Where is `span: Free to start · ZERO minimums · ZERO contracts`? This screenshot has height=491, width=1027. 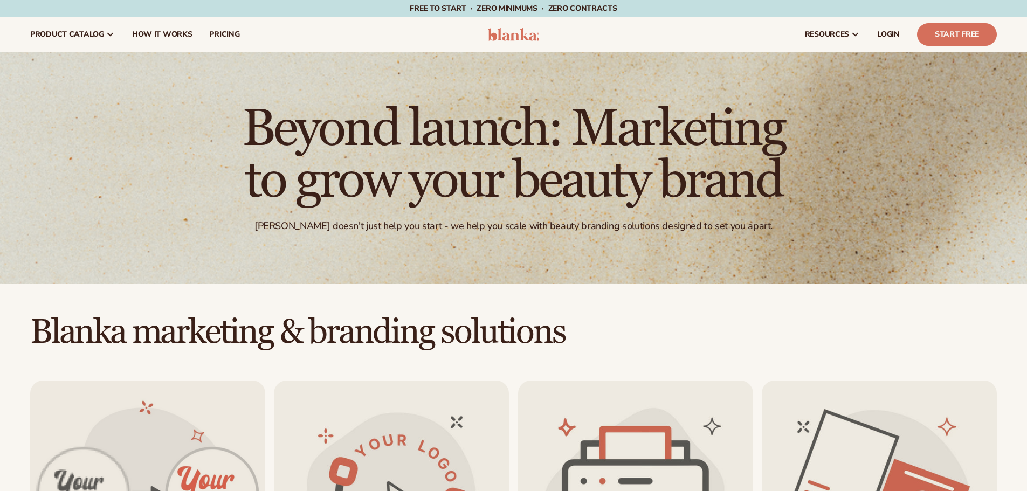 span: Free to start · ZERO minimums · ZERO contracts is located at coordinates (513, 8).